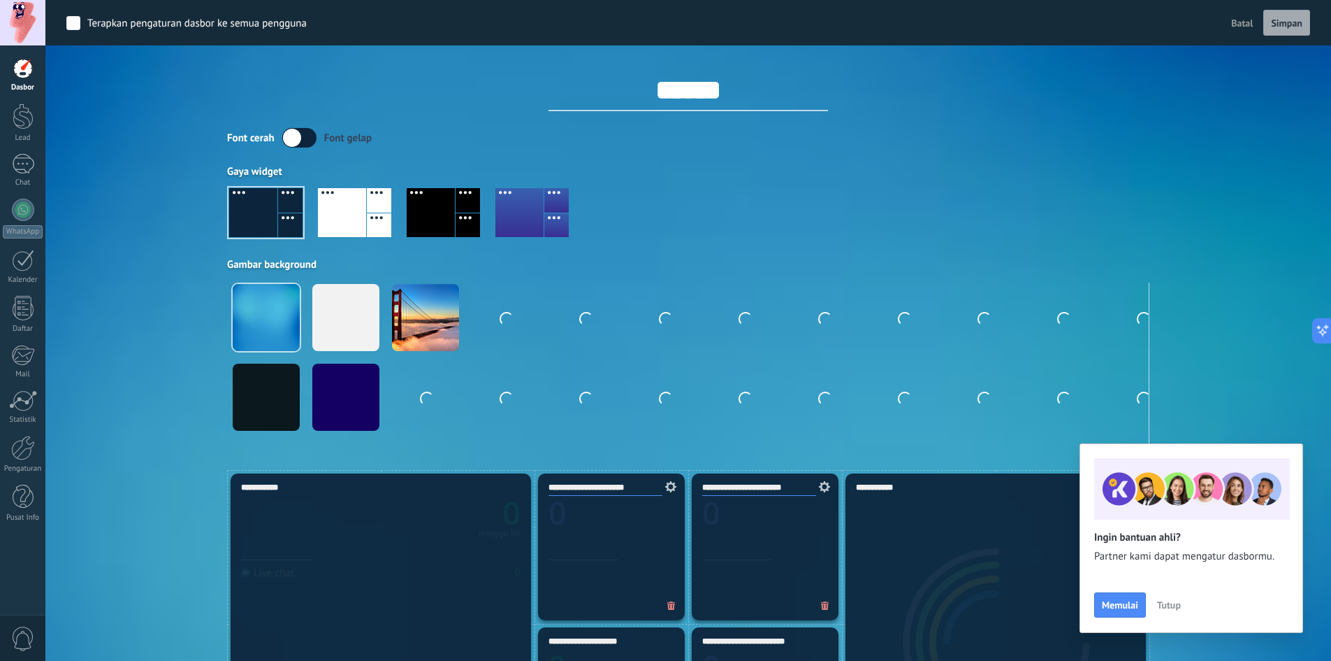 The width and height of the screenshot is (1331, 661). What do you see at coordinates (23, 182) in the screenshot?
I see `div: Chat` at bounding box center [23, 182].